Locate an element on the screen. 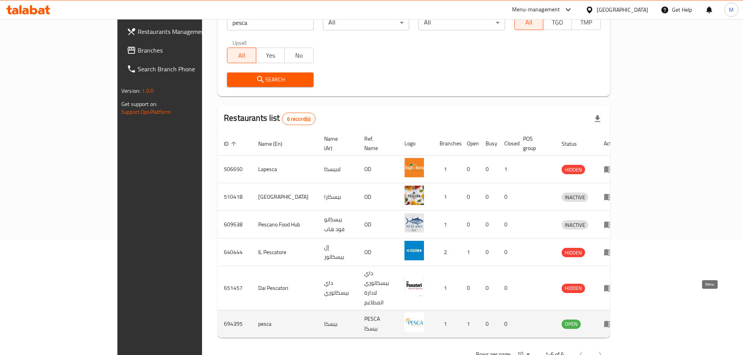 The width and height of the screenshot is (743, 355). th: Action is located at coordinates (611, 144).